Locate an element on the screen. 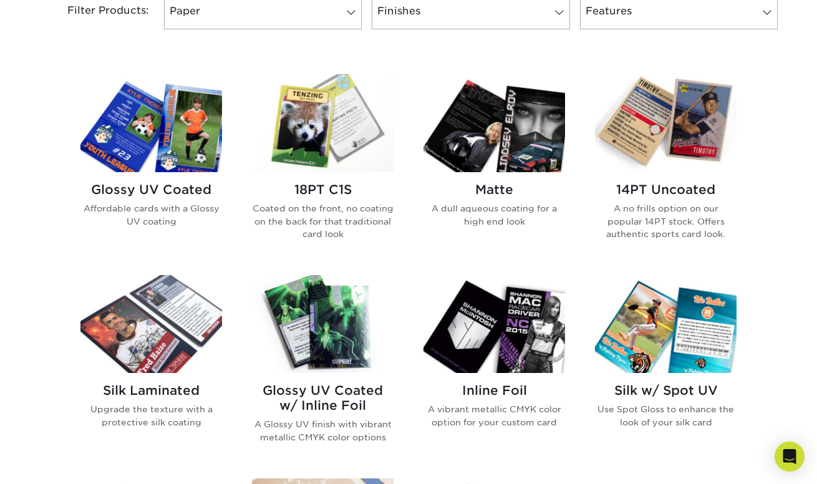 The height and width of the screenshot is (484, 817). h2: Silk w/ Spot UV is located at coordinates (666, 391).